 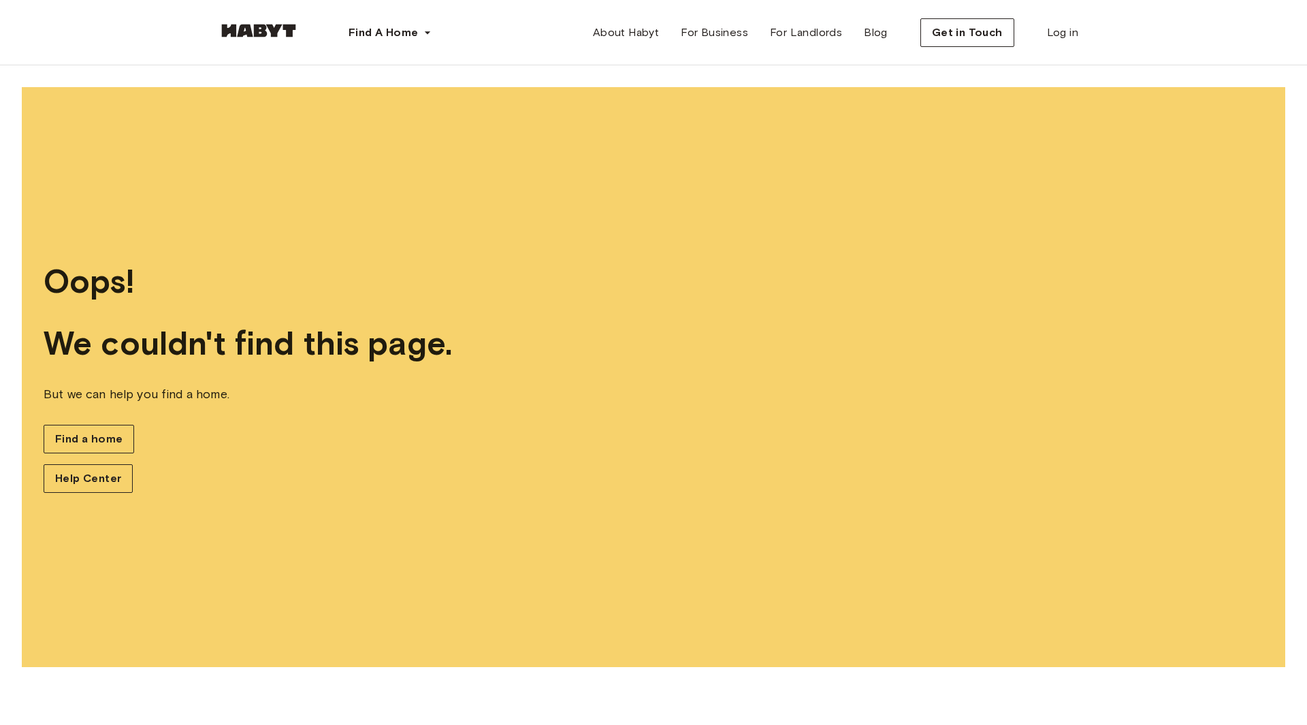 What do you see at coordinates (806, 33) in the screenshot?
I see `span: For Landlords` at bounding box center [806, 33].